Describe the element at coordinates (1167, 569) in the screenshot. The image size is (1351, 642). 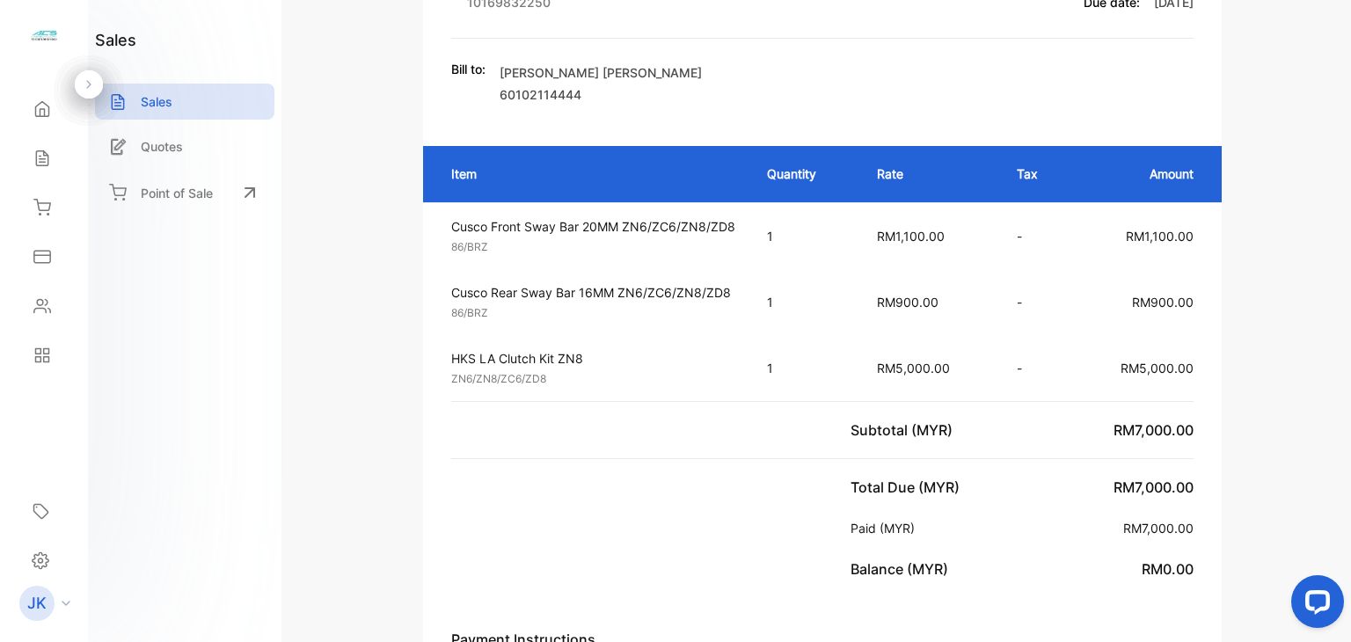
I see `span: RM0.00` at that location.